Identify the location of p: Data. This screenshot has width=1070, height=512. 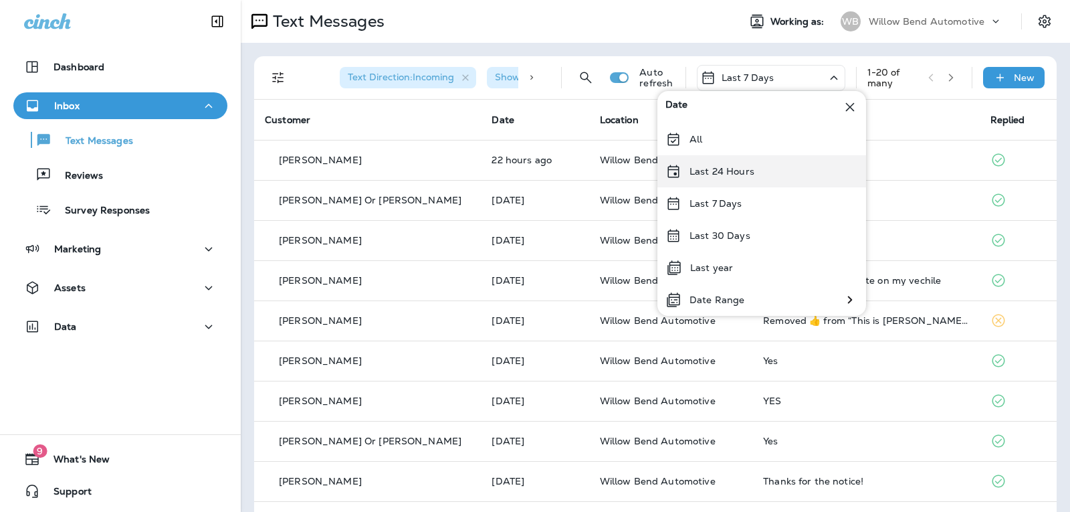
(66, 326).